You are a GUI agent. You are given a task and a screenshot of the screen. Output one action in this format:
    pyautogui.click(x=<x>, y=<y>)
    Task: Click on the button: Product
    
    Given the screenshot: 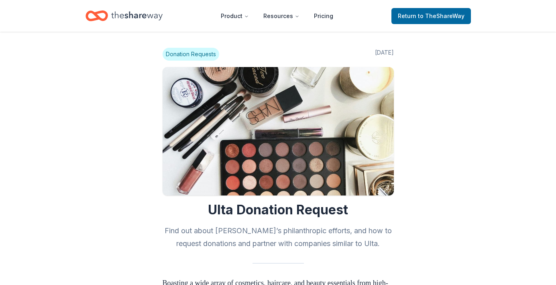 What is the action you would take?
    pyautogui.click(x=235, y=16)
    